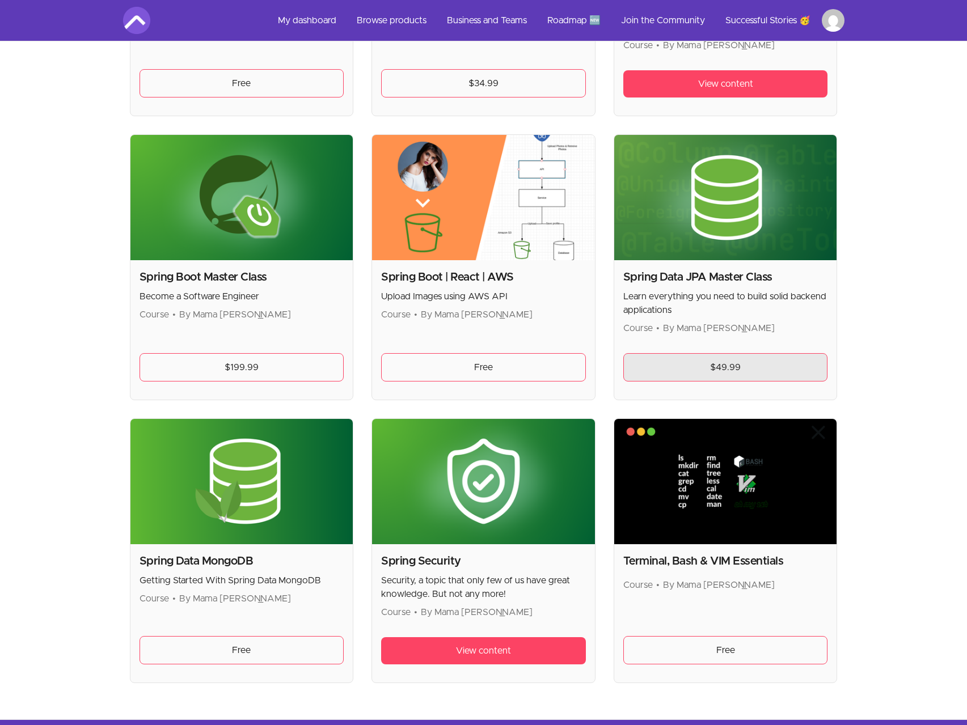 The width and height of the screenshot is (967, 725). I want to click on img: Product image for Spring Data JPA Master Class, so click(725, 197).